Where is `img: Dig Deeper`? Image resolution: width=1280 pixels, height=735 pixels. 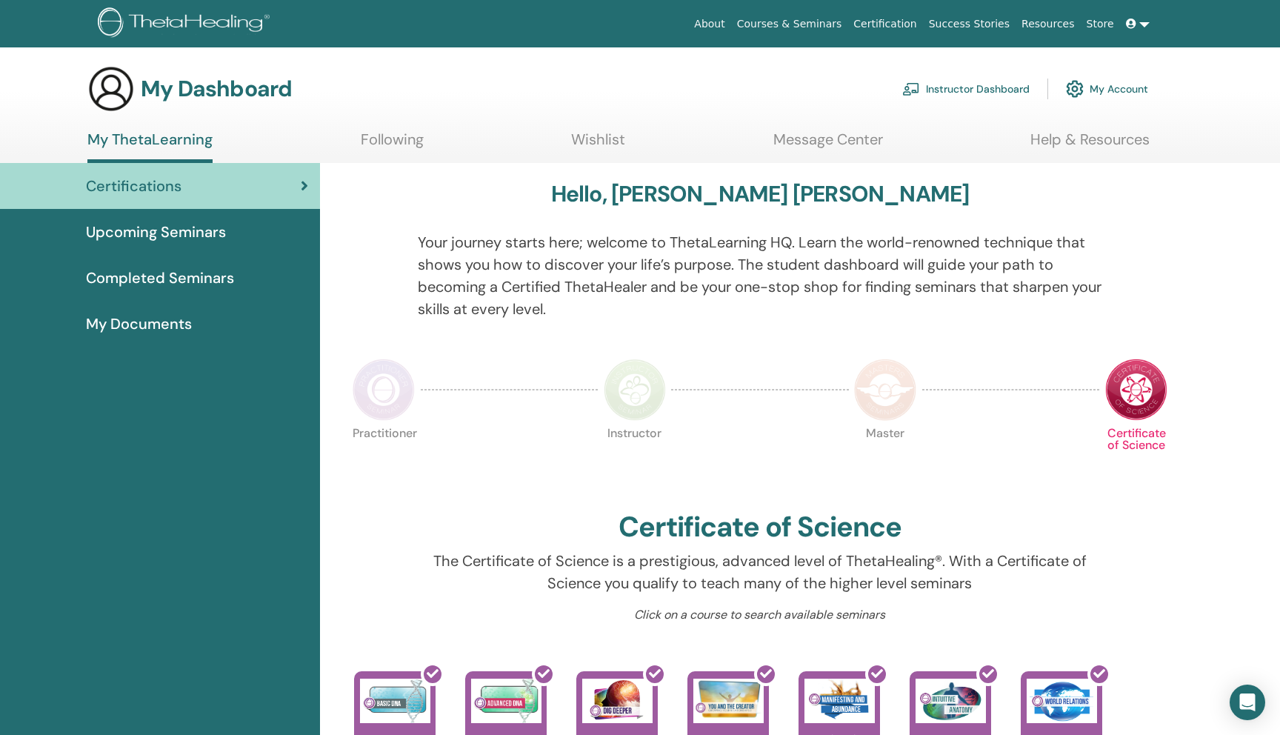 img: Dig Deeper is located at coordinates (617, 701).